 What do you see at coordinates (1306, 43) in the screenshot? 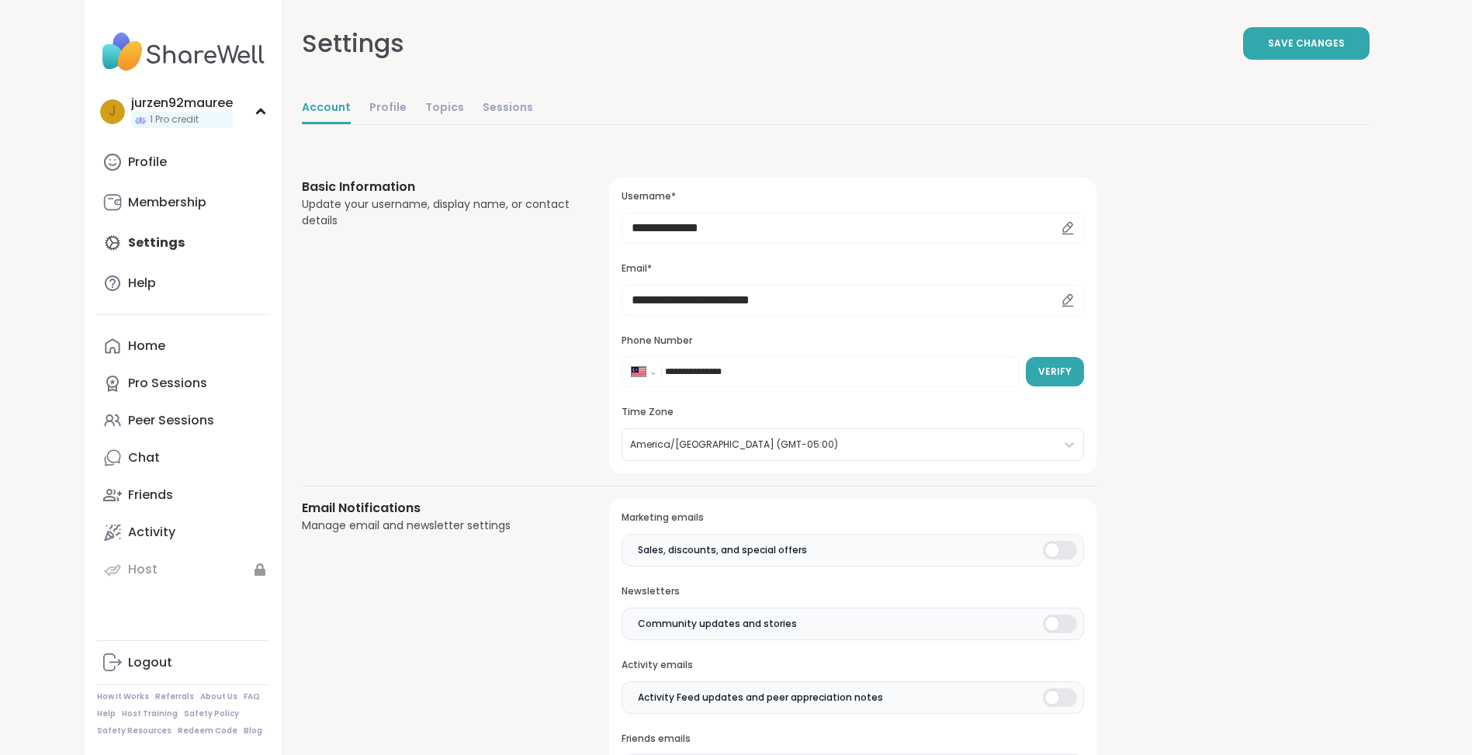
I see `button: Save Changes` at bounding box center [1306, 43].